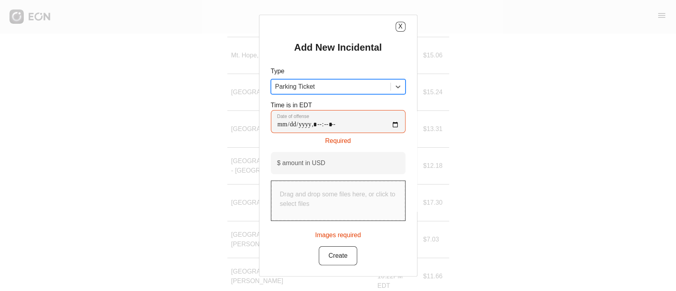  Describe the element at coordinates (338, 199) in the screenshot. I see `p: Drag and drop some files here, or click to select files` at that location.